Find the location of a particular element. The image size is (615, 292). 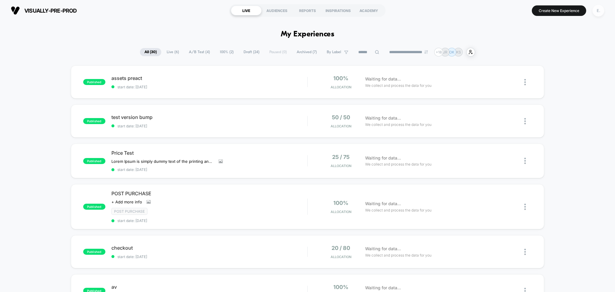

span: 50 / 50 is located at coordinates (341, 117).